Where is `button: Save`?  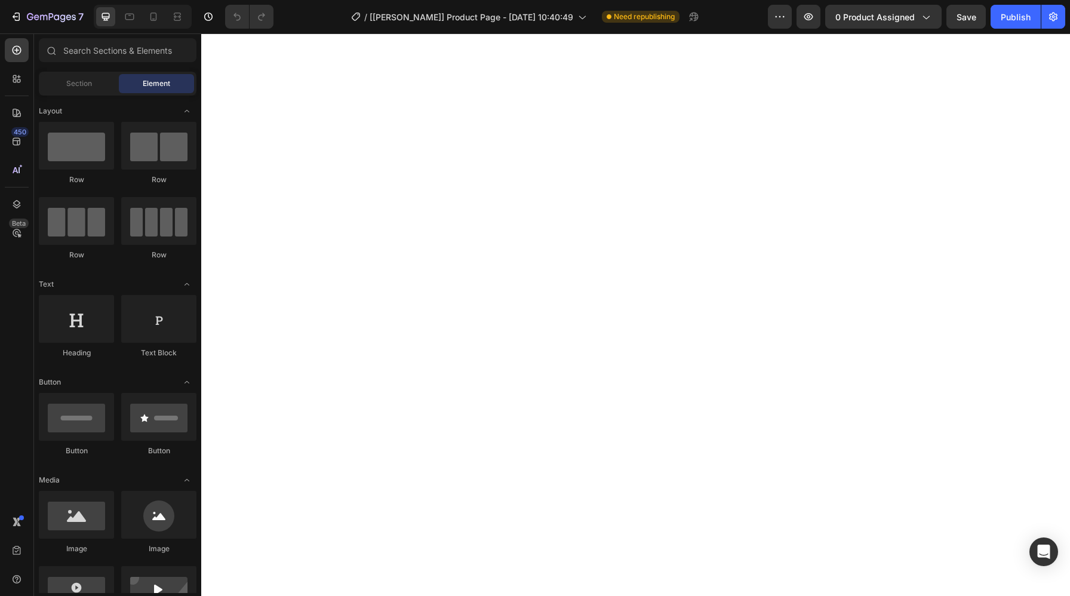
button: Save is located at coordinates (966, 17).